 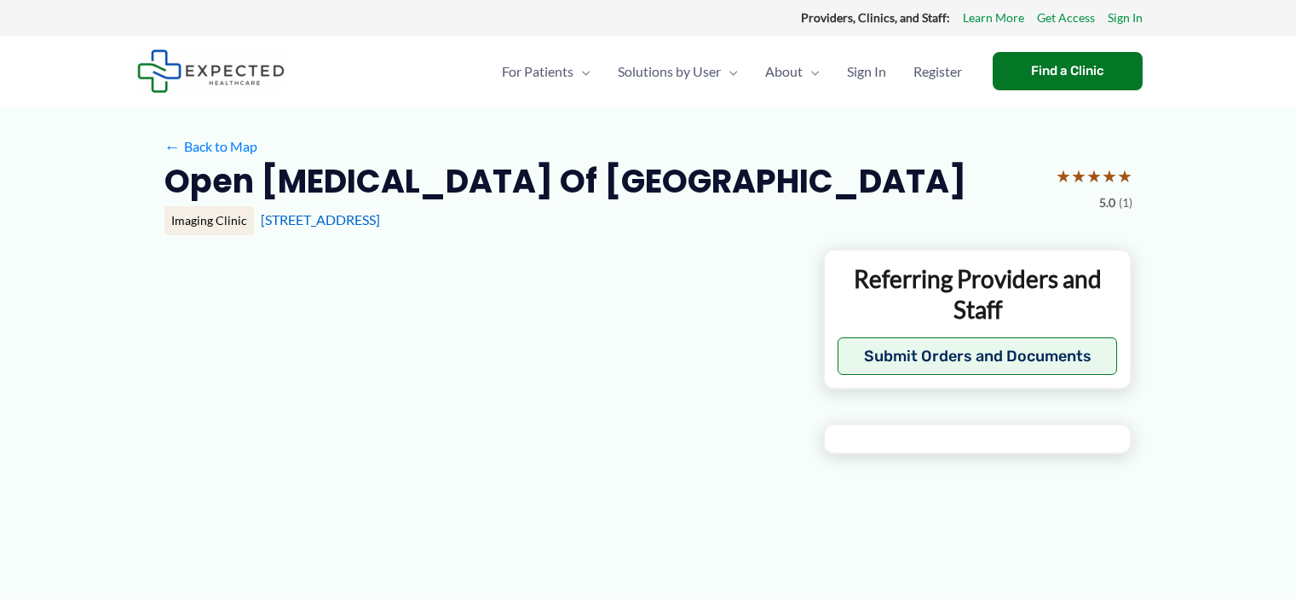 I want to click on img: Expected Healthcare Logo - side, dark font, small, so click(x=210, y=71).